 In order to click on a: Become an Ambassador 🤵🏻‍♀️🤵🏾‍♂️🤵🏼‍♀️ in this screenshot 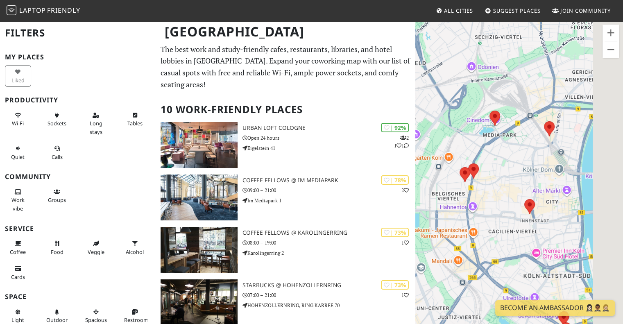, I will do `click(555, 308)`.